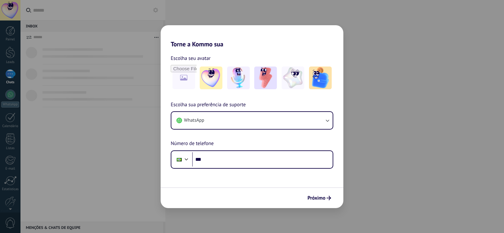 The image size is (504, 233). Describe the element at coordinates (252, 37) in the screenshot. I see `h2: Torne a Kommo sua` at that location.